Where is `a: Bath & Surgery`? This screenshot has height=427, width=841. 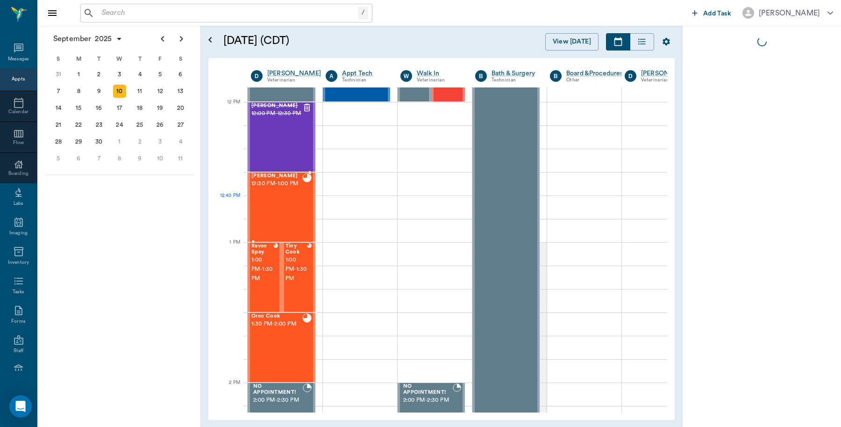
a: Bath & Surgery is located at coordinates (514, 73).